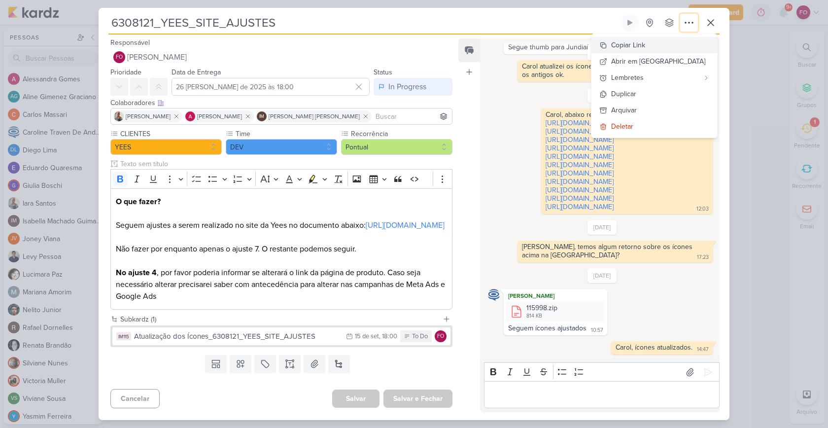 The image size is (828, 428). What do you see at coordinates (138, 201) in the screenshot?
I see `strong: O que fazer?` at bounding box center [138, 201].